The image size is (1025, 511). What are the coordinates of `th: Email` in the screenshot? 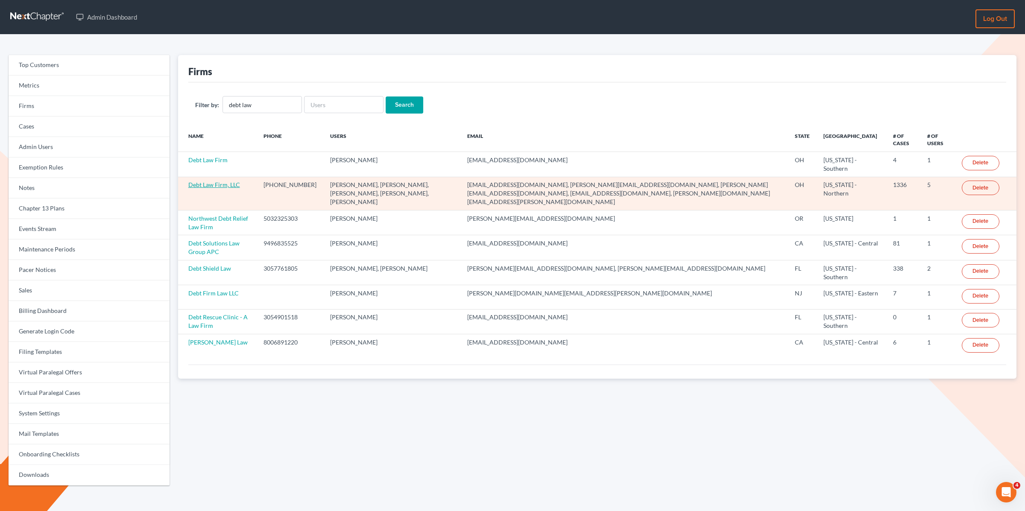 It's located at (624, 140).